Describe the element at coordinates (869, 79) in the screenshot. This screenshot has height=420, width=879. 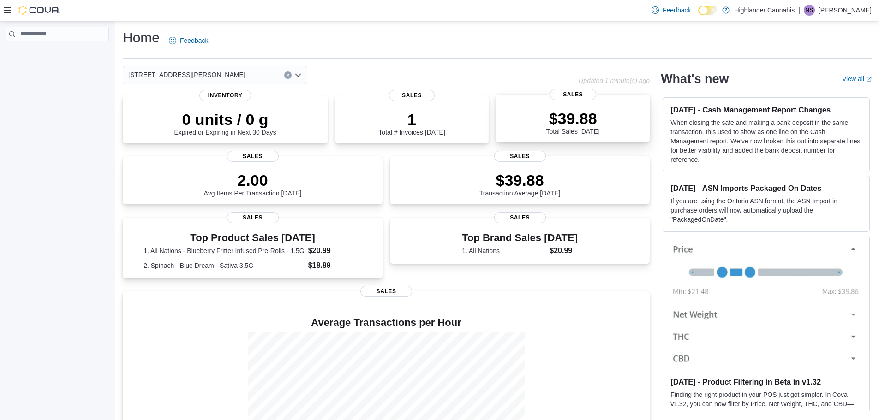
I see `svg: External link` at that location.